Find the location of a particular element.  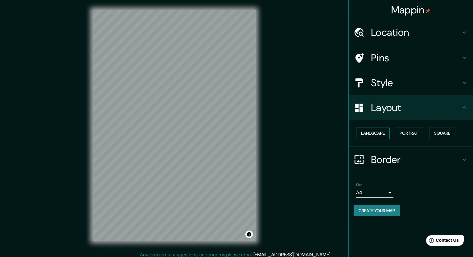

div: Border is located at coordinates (411, 160).